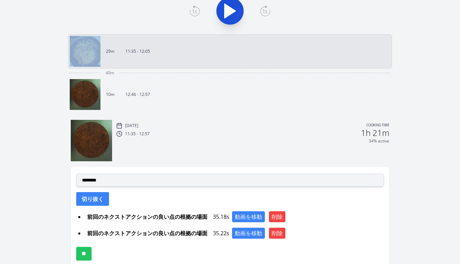  What do you see at coordinates (379, 141) in the screenshot?
I see `p: 34% active` at bounding box center [379, 141].